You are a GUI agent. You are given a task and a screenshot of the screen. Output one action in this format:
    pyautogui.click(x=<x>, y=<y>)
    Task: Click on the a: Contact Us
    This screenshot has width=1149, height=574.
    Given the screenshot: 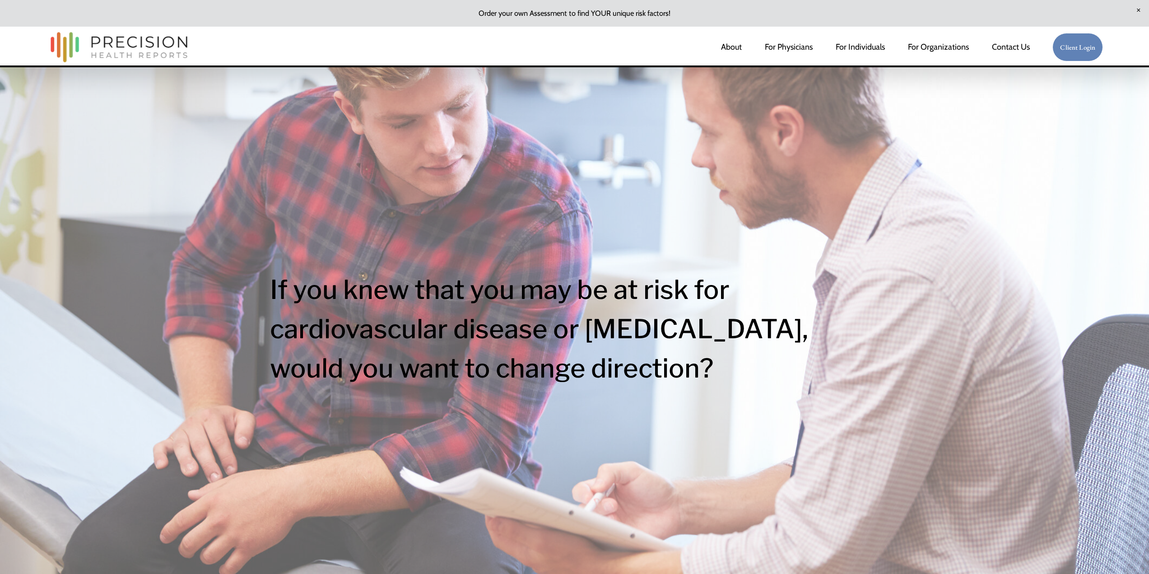 What is the action you would take?
    pyautogui.click(x=1011, y=47)
    